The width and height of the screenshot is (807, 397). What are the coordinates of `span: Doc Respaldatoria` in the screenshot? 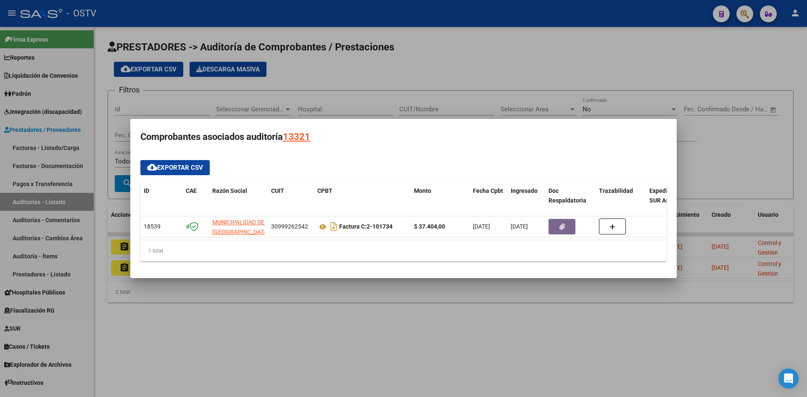 It's located at (568, 196).